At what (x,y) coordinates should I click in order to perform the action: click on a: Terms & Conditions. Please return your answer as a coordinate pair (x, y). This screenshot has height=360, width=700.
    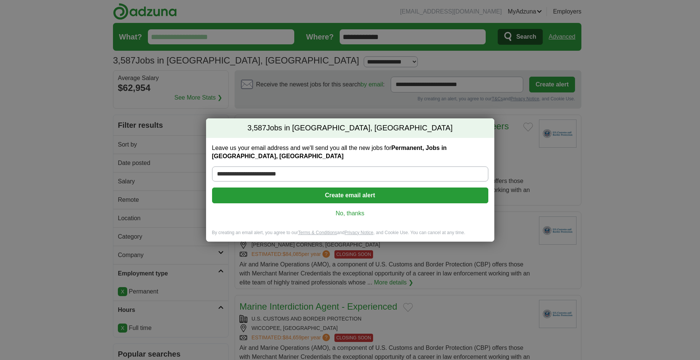
    Looking at the image, I should click on (318, 232).